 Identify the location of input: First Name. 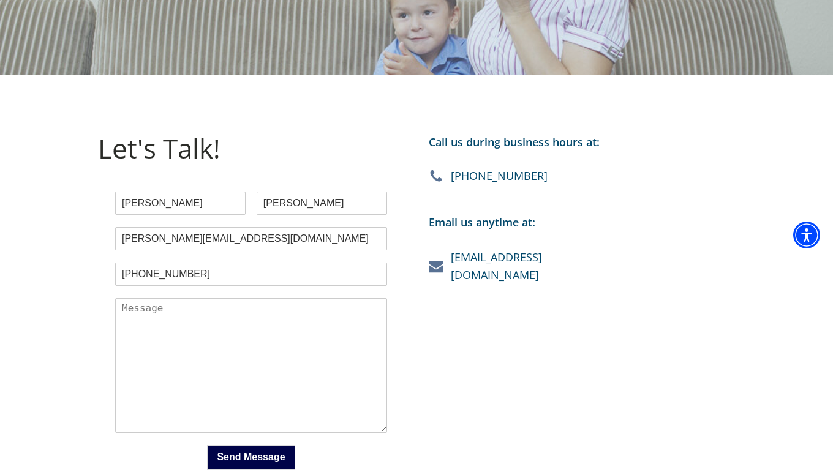
(180, 203).